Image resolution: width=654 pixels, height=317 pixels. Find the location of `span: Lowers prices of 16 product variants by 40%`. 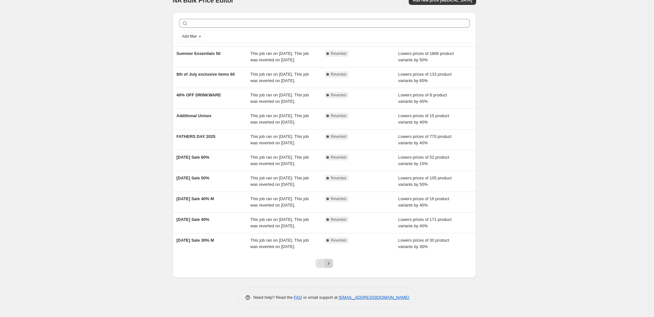

span: Lowers prices of 16 product variants by 40% is located at coordinates (424, 202).